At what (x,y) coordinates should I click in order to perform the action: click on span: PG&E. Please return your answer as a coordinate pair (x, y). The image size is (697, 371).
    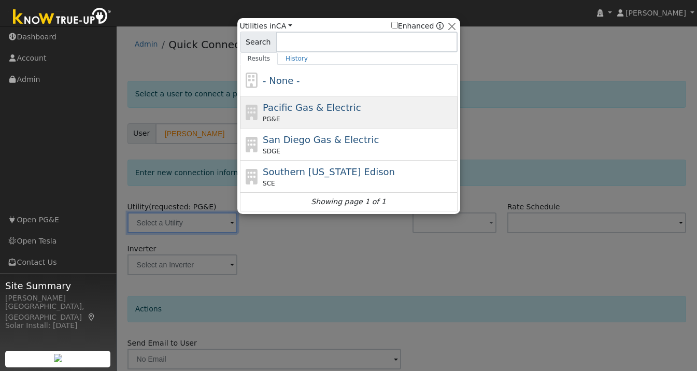
    Looking at the image, I should click on (271, 119).